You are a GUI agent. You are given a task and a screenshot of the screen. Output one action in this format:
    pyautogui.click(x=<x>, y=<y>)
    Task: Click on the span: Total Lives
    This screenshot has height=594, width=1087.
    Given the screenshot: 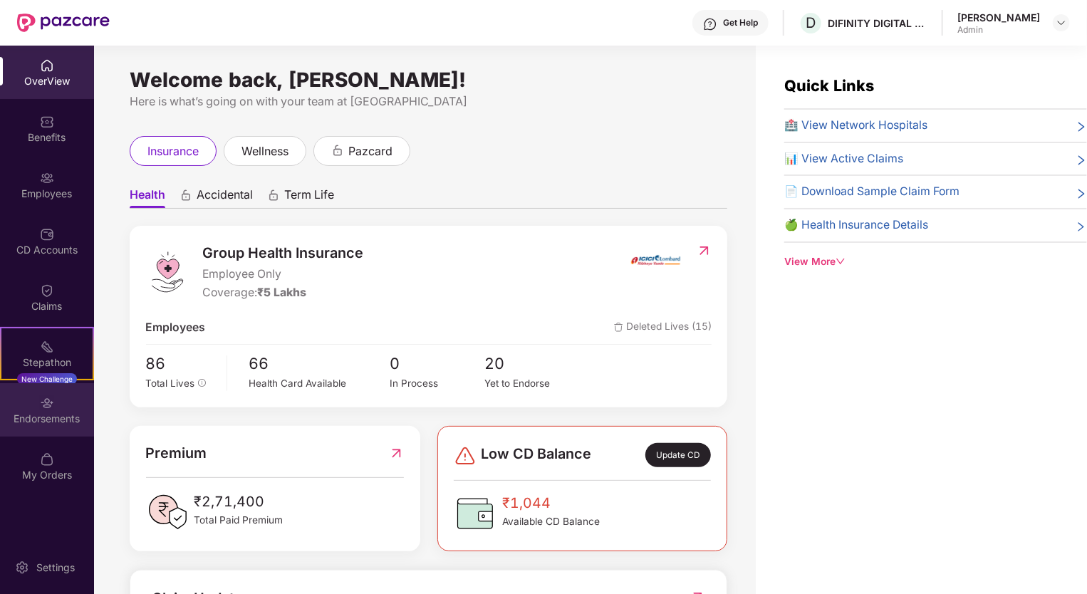 What is the action you would take?
    pyautogui.click(x=170, y=383)
    